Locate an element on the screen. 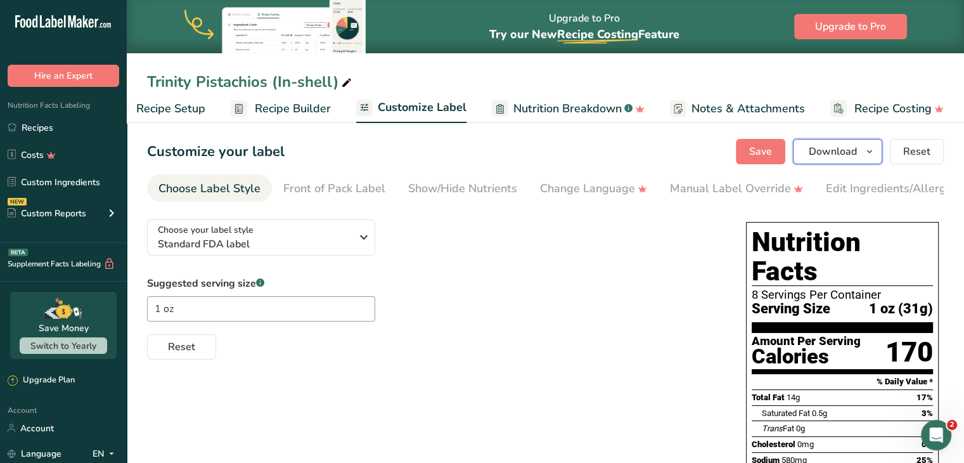 The width and height of the screenshot is (964, 463). a: Notes & Attachments is located at coordinates (737, 108).